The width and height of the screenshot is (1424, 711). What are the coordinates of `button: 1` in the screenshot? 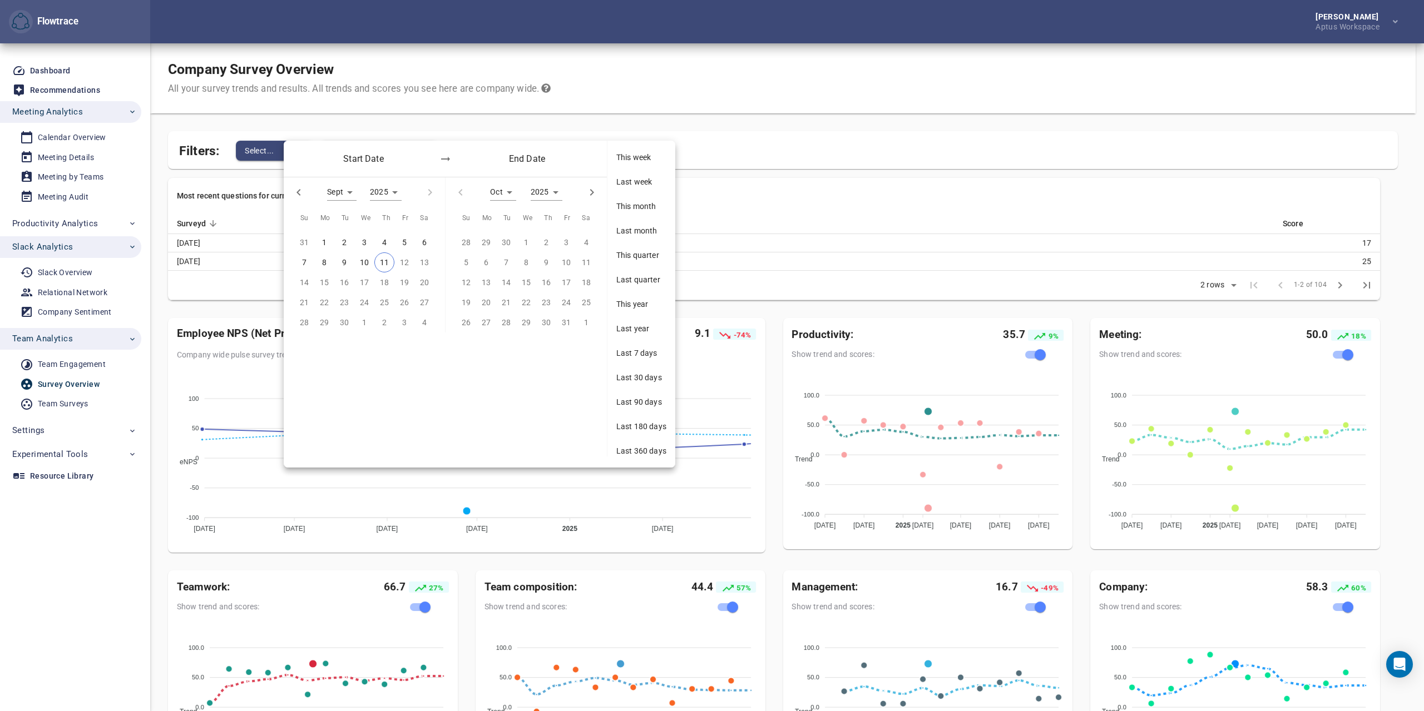 It's located at (324, 243).